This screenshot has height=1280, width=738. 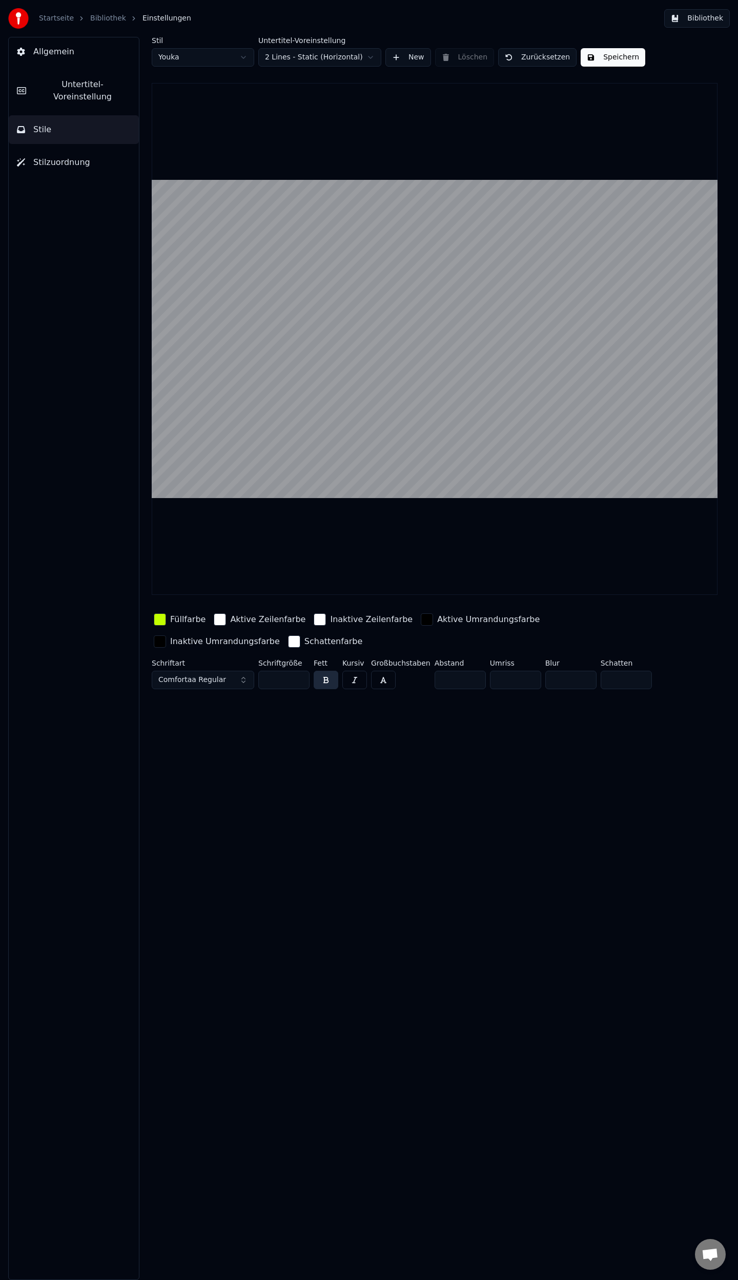 What do you see at coordinates (371, 620) in the screenshot?
I see `div: Inaktive Zeilenfarbe` at bounding box center [371, 620].